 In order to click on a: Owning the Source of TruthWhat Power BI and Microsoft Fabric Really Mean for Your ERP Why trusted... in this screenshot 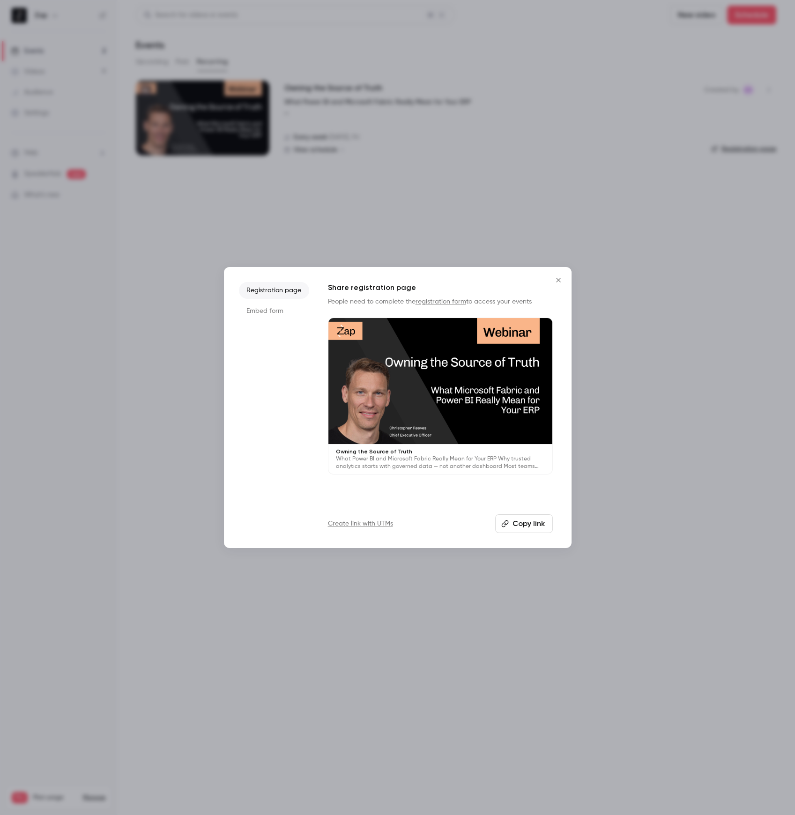, I will do `click(440, 396)`.